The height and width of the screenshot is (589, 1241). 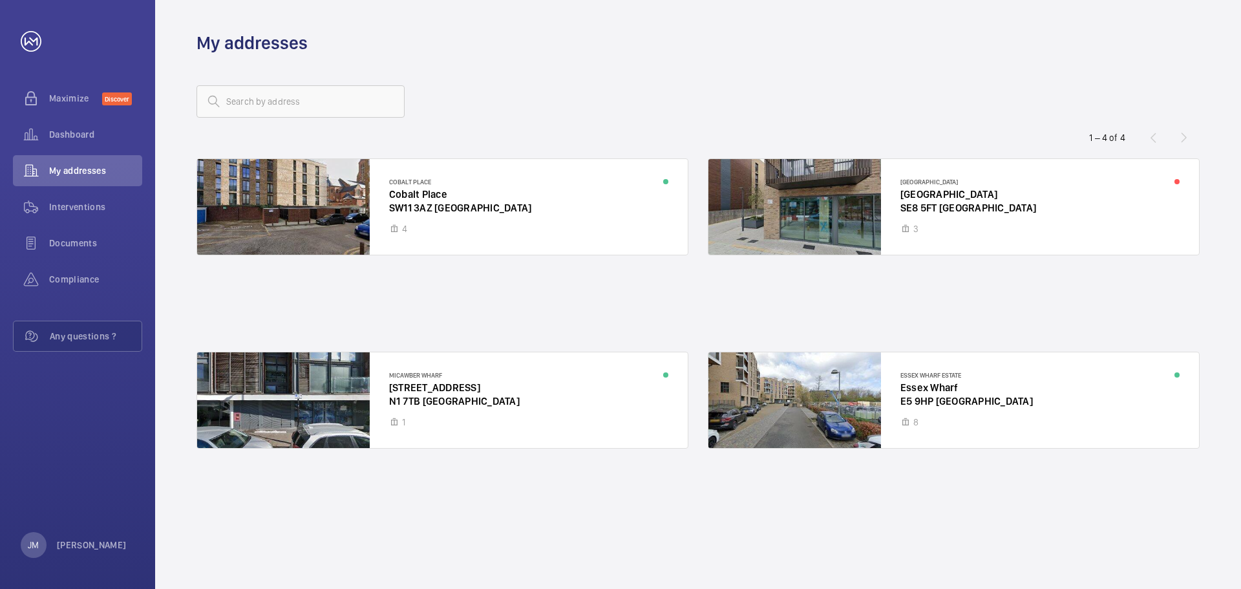 What do you see at coordinates (96, 171) in the screenshot?
I see `span: My addresses` at bounding box center [96, 171].